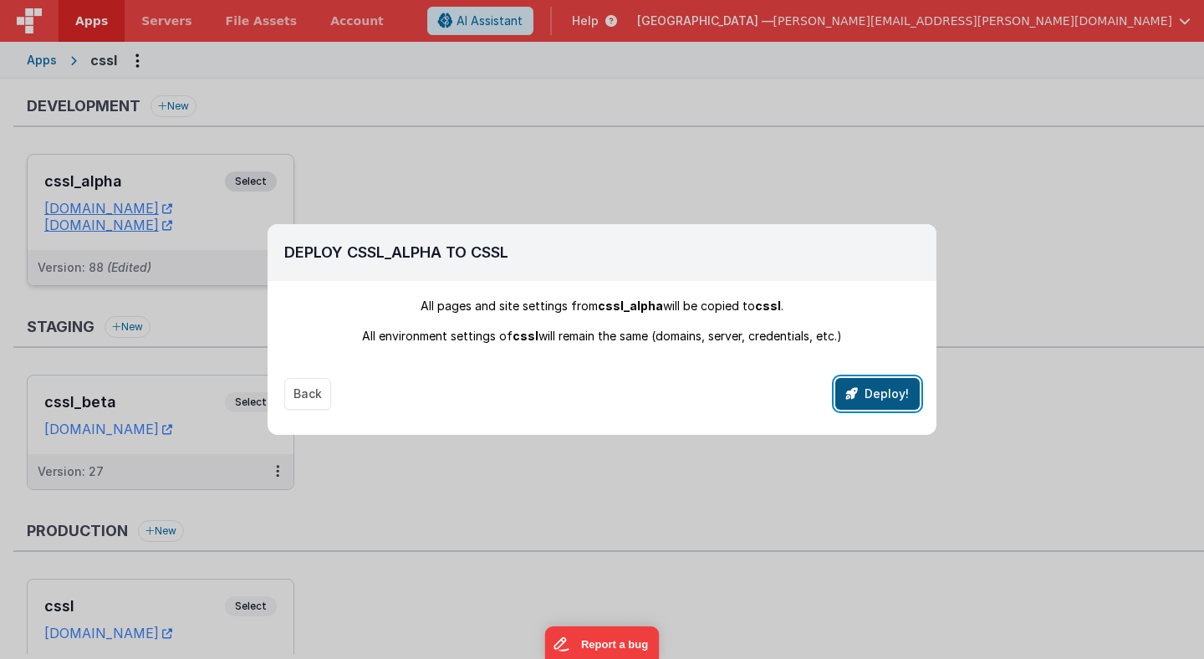 The height and width of the screenshot is (659, 1204). I want to click on div: All environment settings of will remain the same (domains, server, credentials, etc.), so click(602, 336).